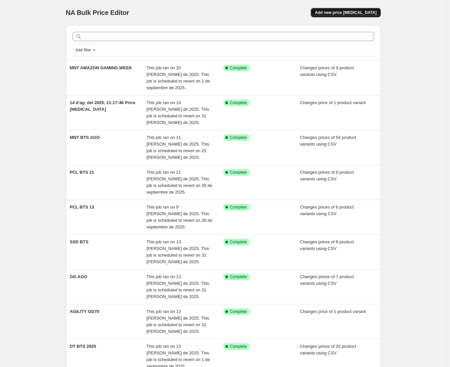 The width and height of the screenshot is (450, 367). I want to click on span: SSD BTS, so click(79, 242).